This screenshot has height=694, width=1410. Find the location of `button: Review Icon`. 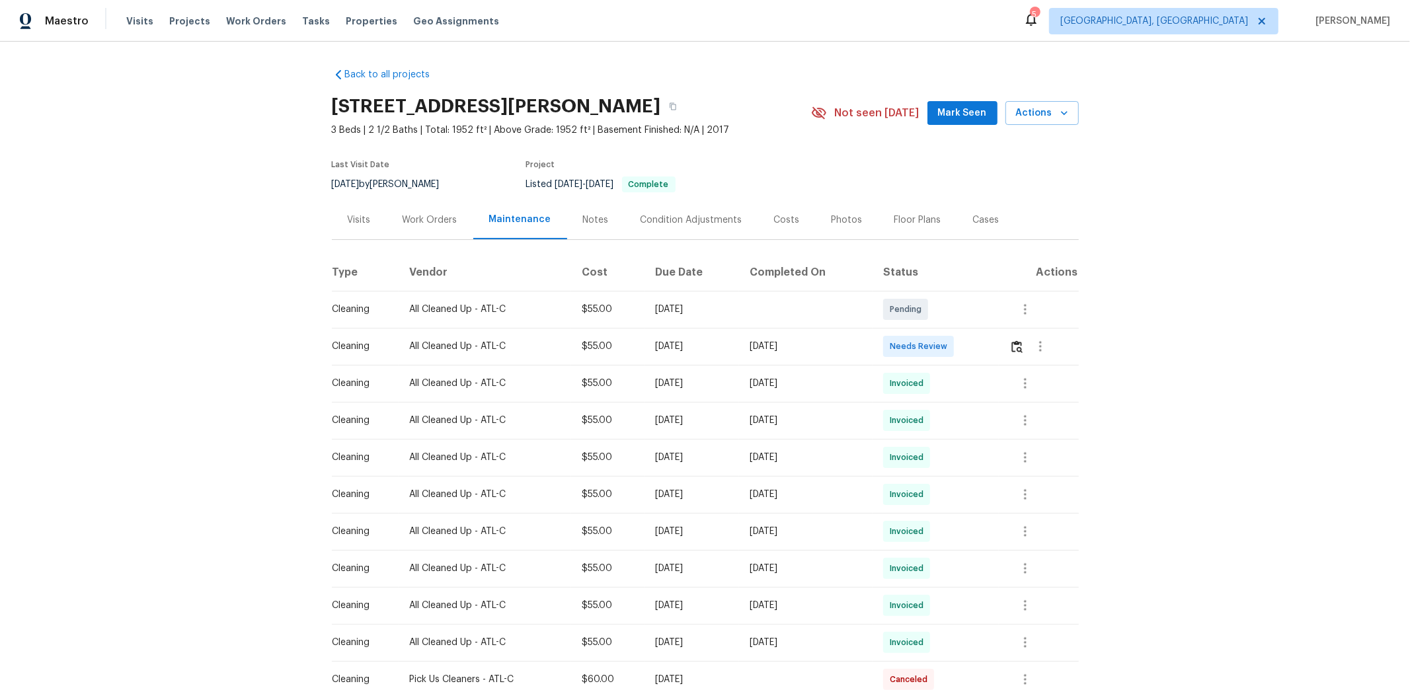

button: Review Icon is located at coordinates (1016, 346).